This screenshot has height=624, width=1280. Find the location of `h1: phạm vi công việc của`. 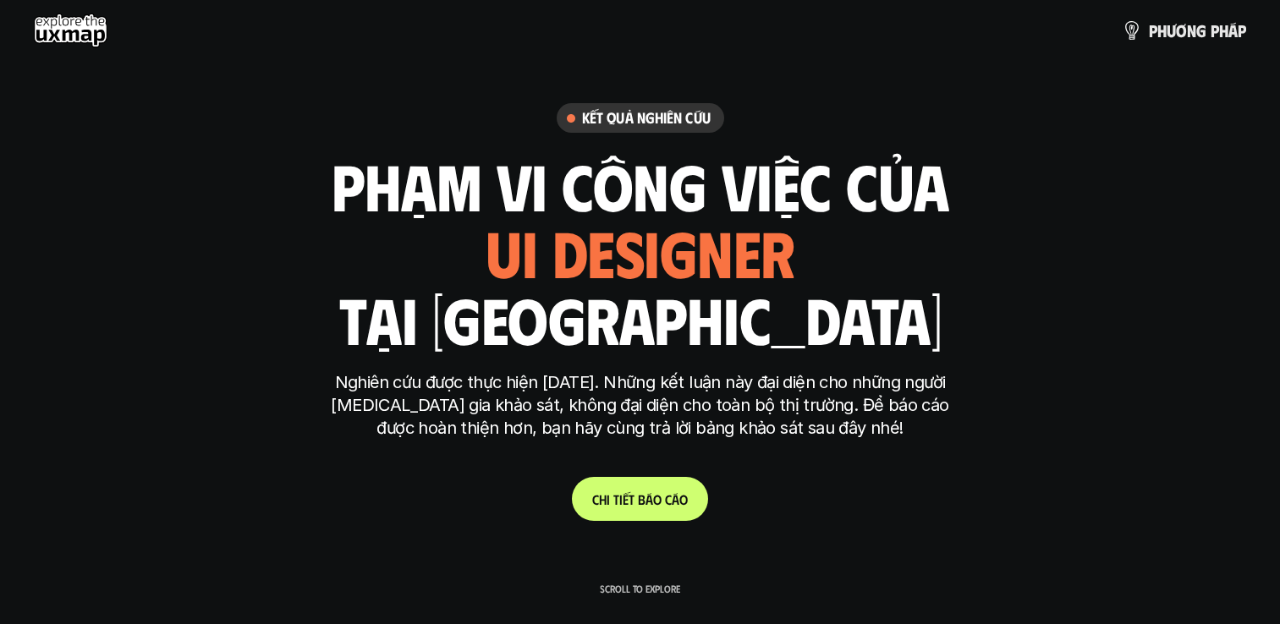

h1: phạm vi công việc của is located at coordinates (640, 185).